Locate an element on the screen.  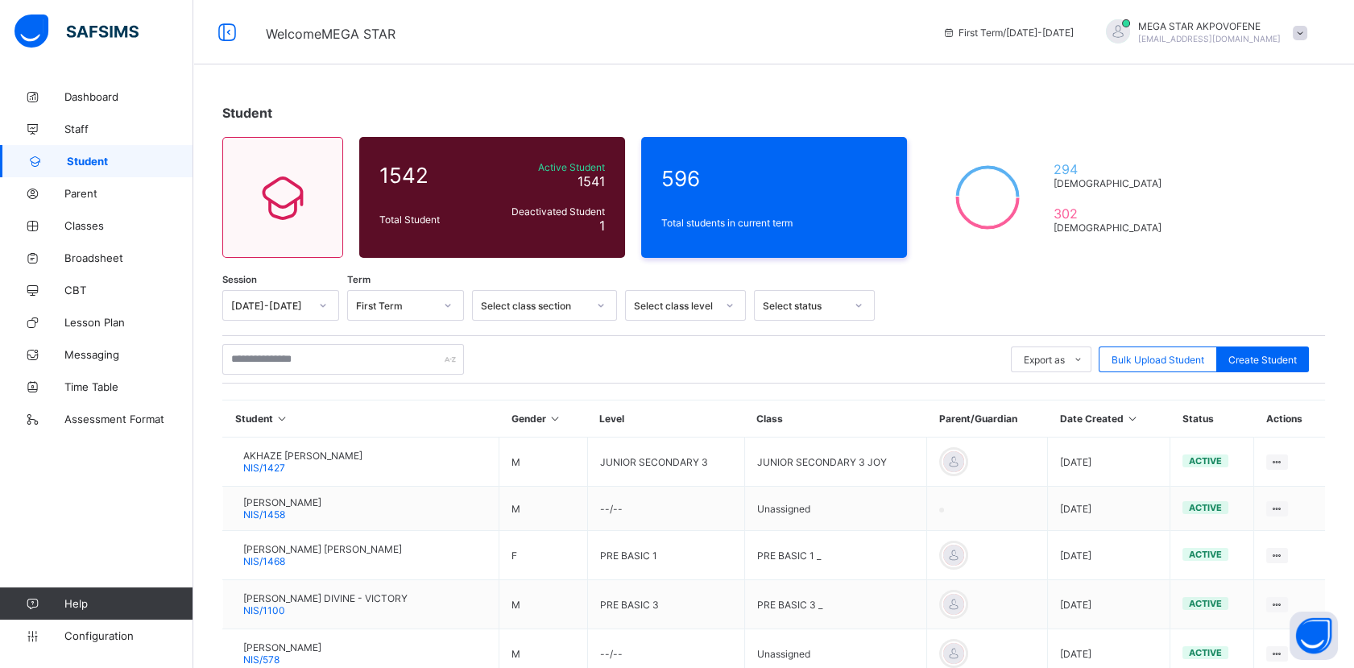
div: MEGA STARAKPOVOFENE is located at coordinates (1203, 32).